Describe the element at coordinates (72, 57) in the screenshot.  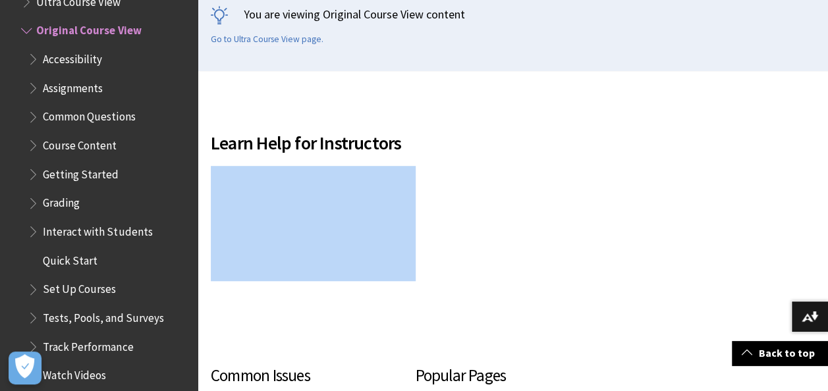
I see `span: Accessibility` at that location.